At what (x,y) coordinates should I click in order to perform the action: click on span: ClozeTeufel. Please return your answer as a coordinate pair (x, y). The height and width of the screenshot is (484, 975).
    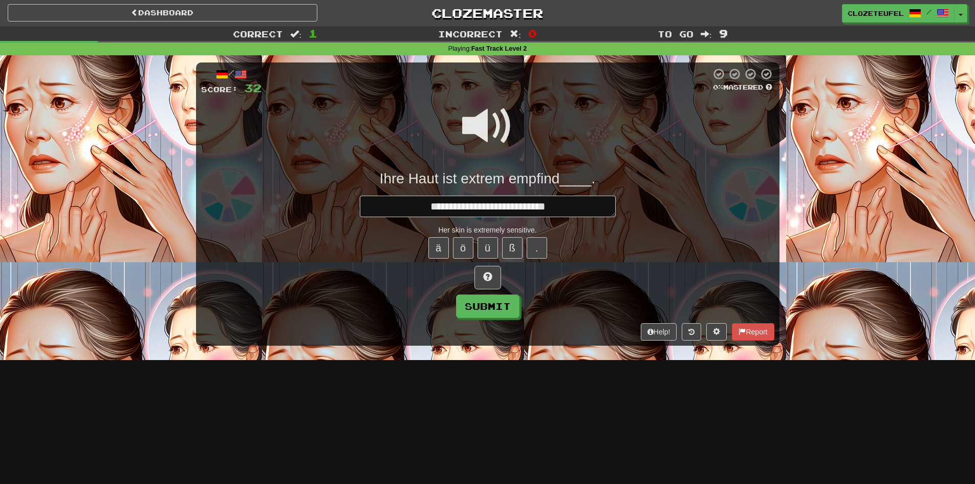
    Looking at the image, I should click on (876, 13).